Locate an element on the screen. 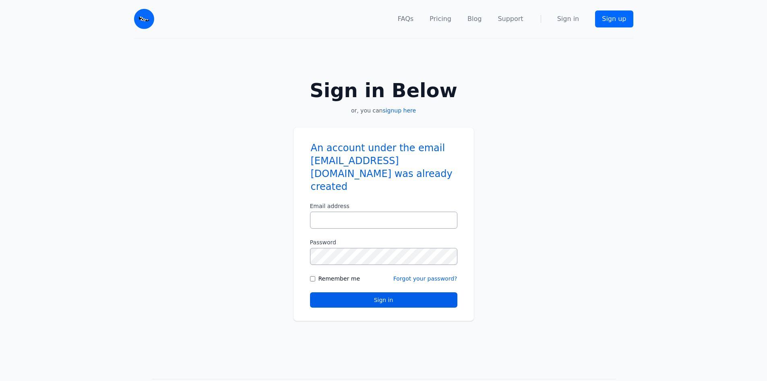 This screenshot has height=381, width=767. h2: Sign in Below is located at coordinates (384, 90).